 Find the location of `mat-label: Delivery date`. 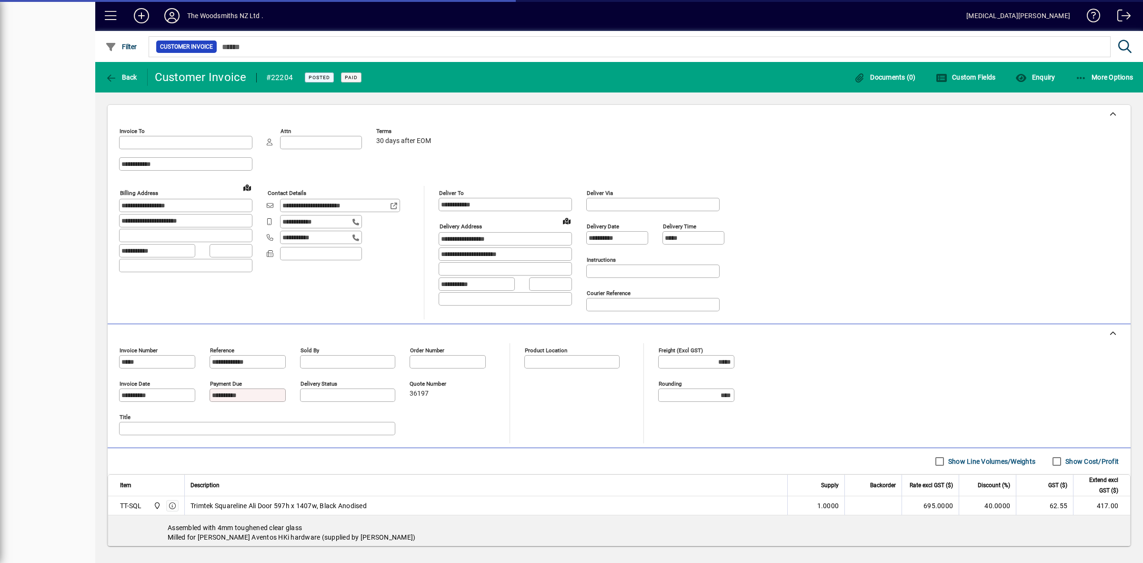

mat-label: Delivery date is located at coordinates (603, 226).